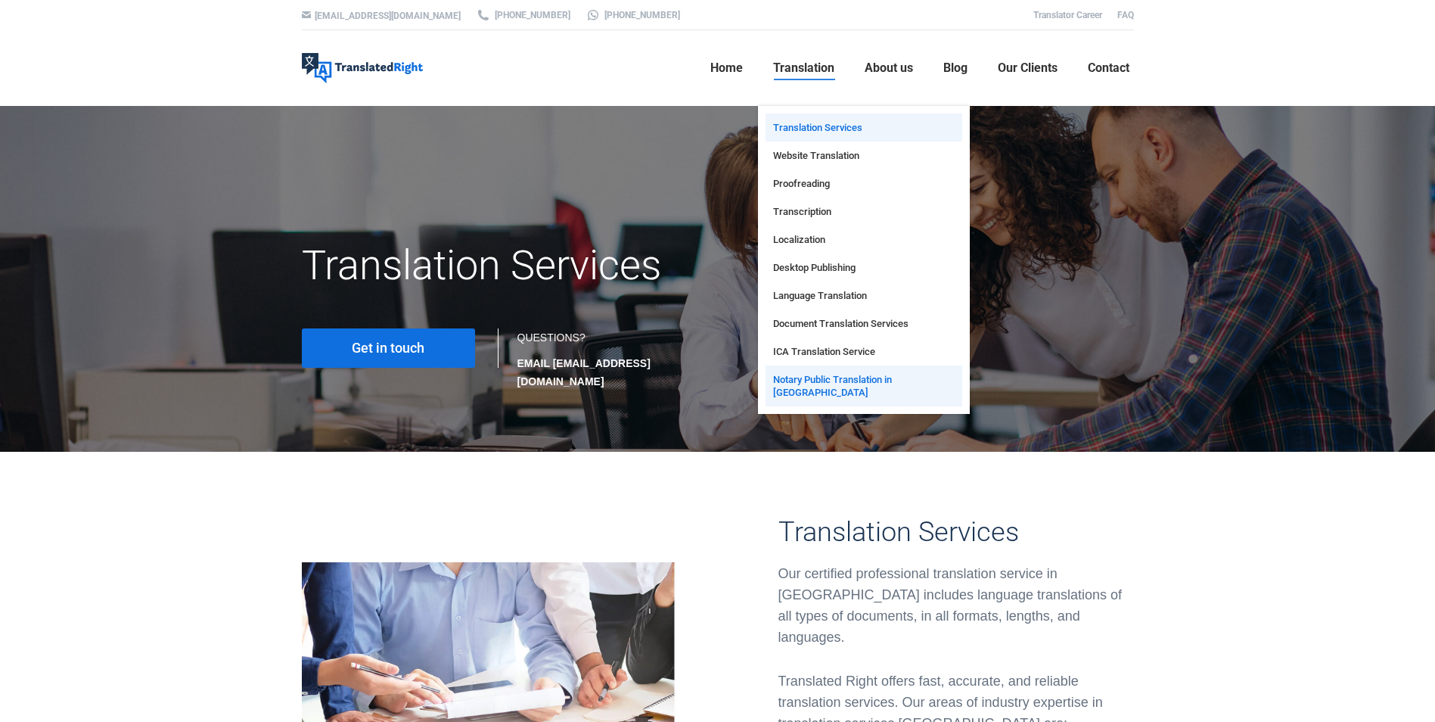 This screenshot has width=1435, height=722. Describe the element at coordinates (362, 68) in the screenshot. I see `img: Translated Right` at that location.